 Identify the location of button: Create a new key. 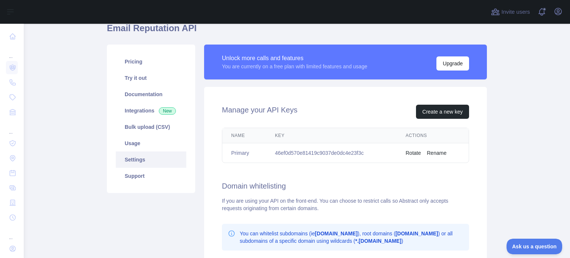
(442, 112).